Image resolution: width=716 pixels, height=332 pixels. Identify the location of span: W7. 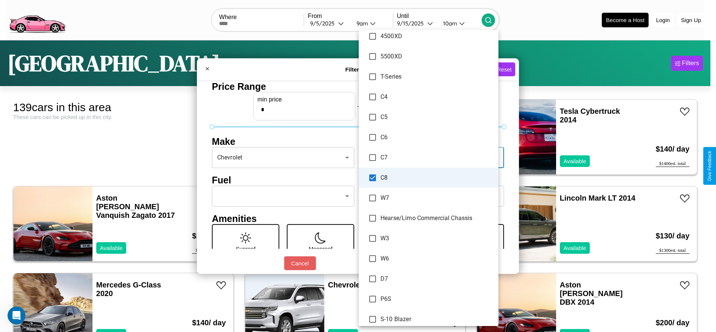
(436, 198).